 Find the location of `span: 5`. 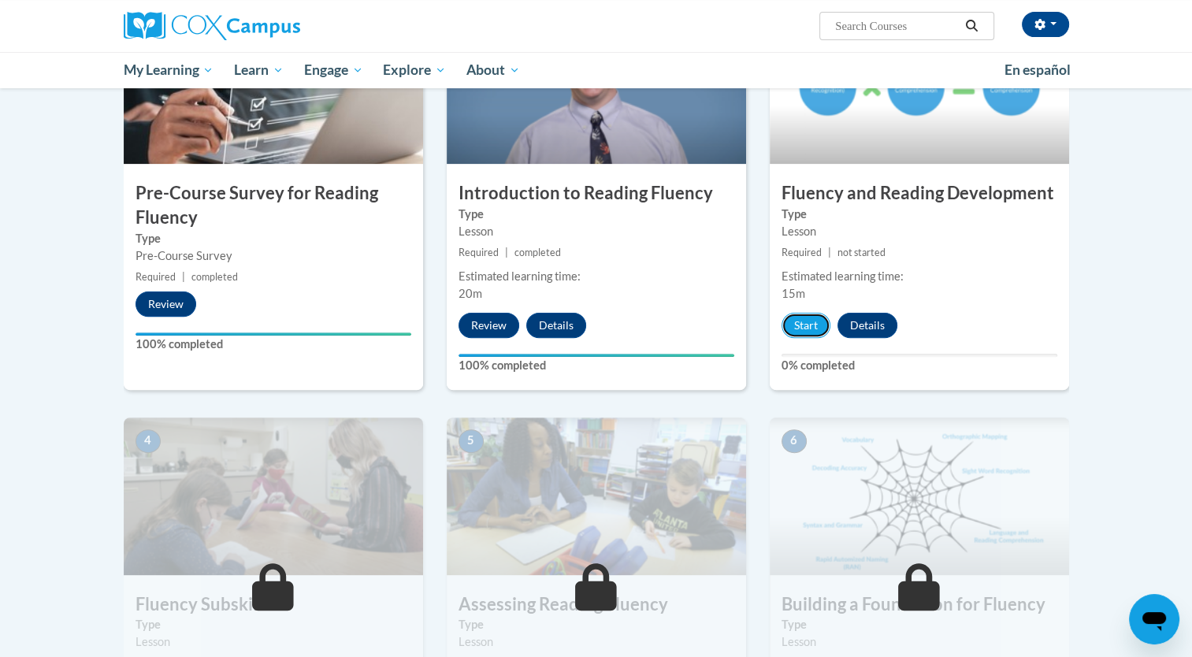

span: 5 is located at coordinates (471, 441).